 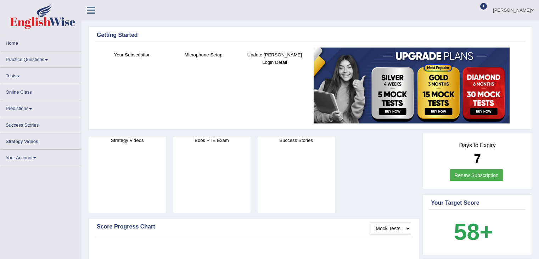 What do you see at coordinates (254, 226) in the screenshot?
I see `div: Score Progress Chart` at bounding box center [254, 226].